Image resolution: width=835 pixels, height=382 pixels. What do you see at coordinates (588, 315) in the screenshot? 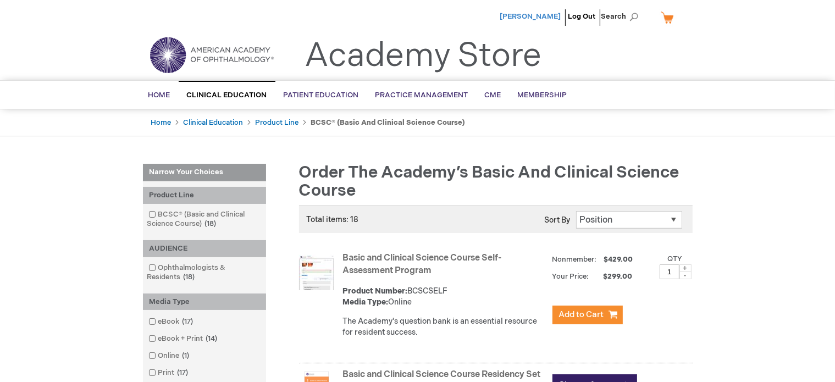
I see `button: Add to Cart` at bounding box center [588, 315].